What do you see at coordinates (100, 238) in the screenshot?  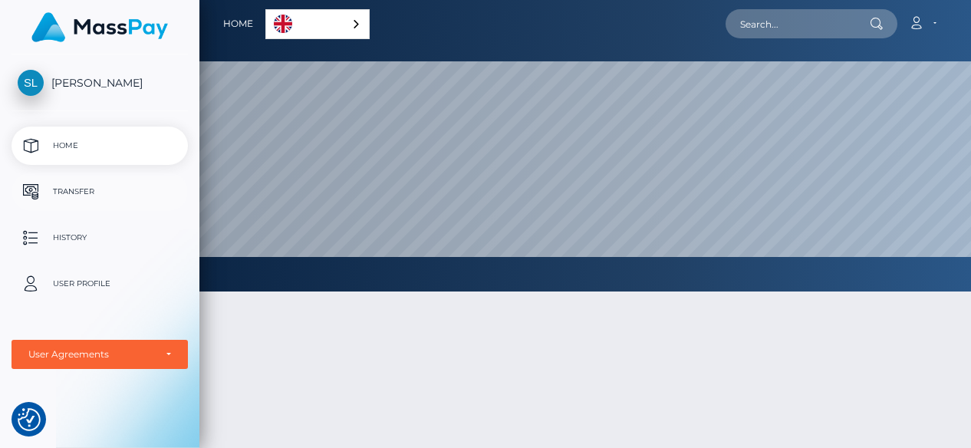 I see `a: History` at bounding box center [100, 238].